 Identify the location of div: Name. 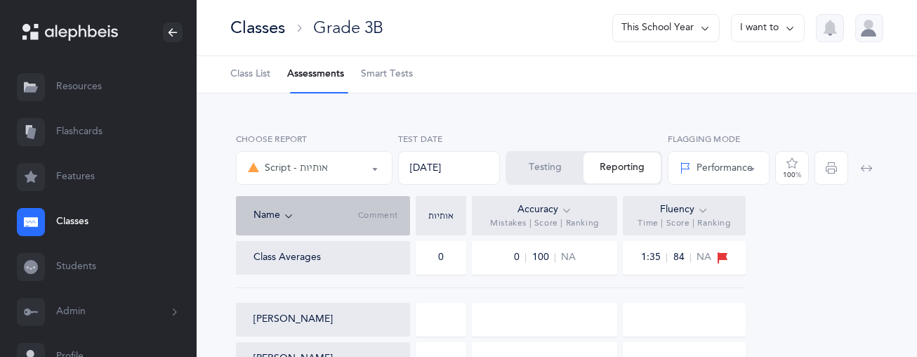
(305, 216).